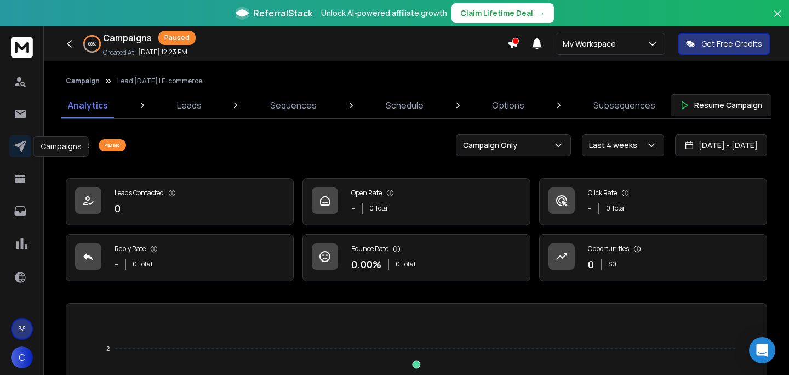 The height and width of the screenshot is (375, 789). I want to click on a: Bounce Rate0.00%0 Total, so click(416, 257).